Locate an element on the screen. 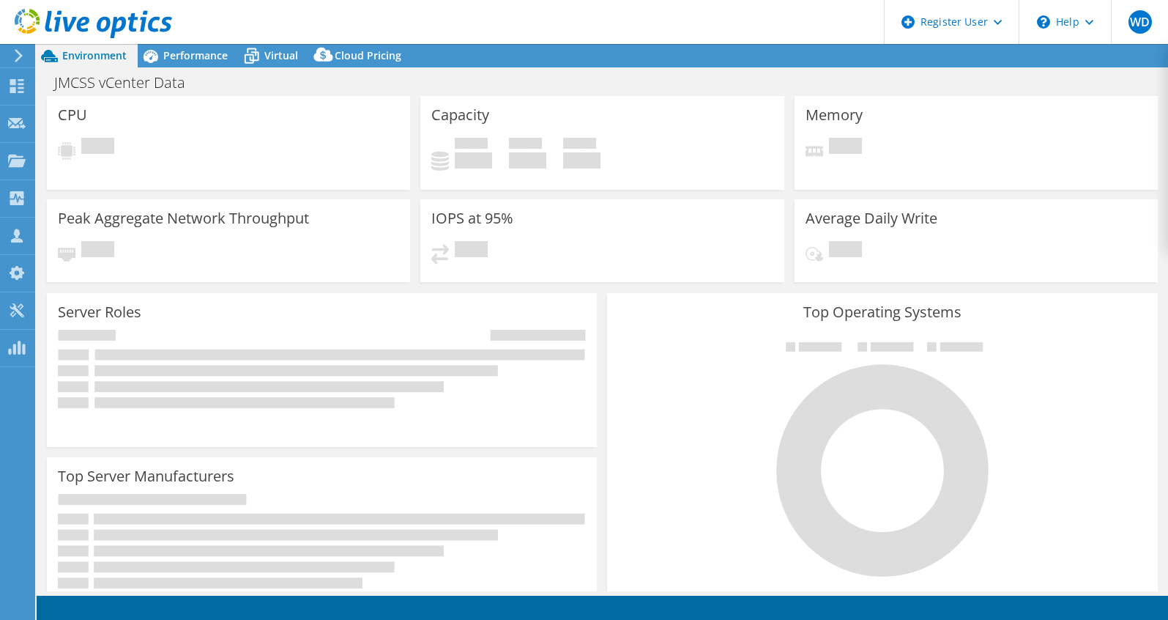 Image resolution: width=1168 pixels, height=620 pixels. h3: CPU is located at coordinates (72, 115).